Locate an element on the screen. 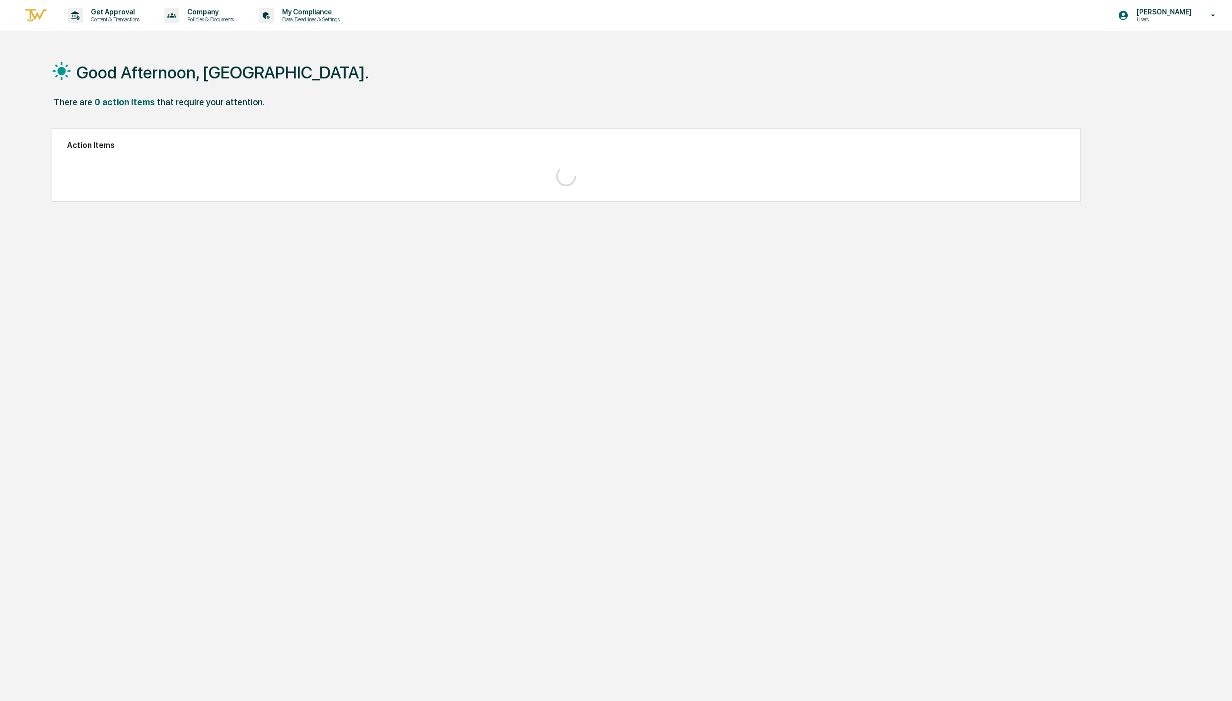  p: Policies & Documents is located at coordinates (209, 19).